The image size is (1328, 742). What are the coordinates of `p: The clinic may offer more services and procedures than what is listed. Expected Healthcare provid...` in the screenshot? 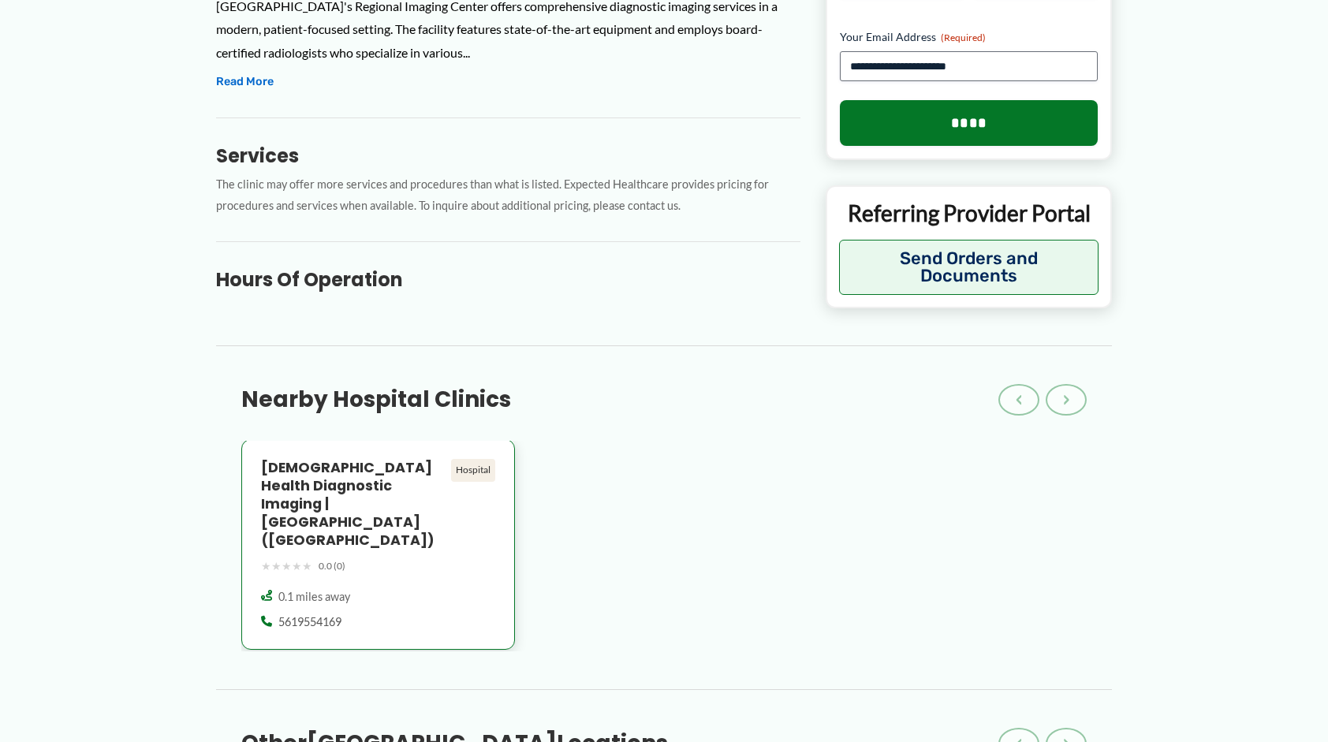 It's located at (508, 196).